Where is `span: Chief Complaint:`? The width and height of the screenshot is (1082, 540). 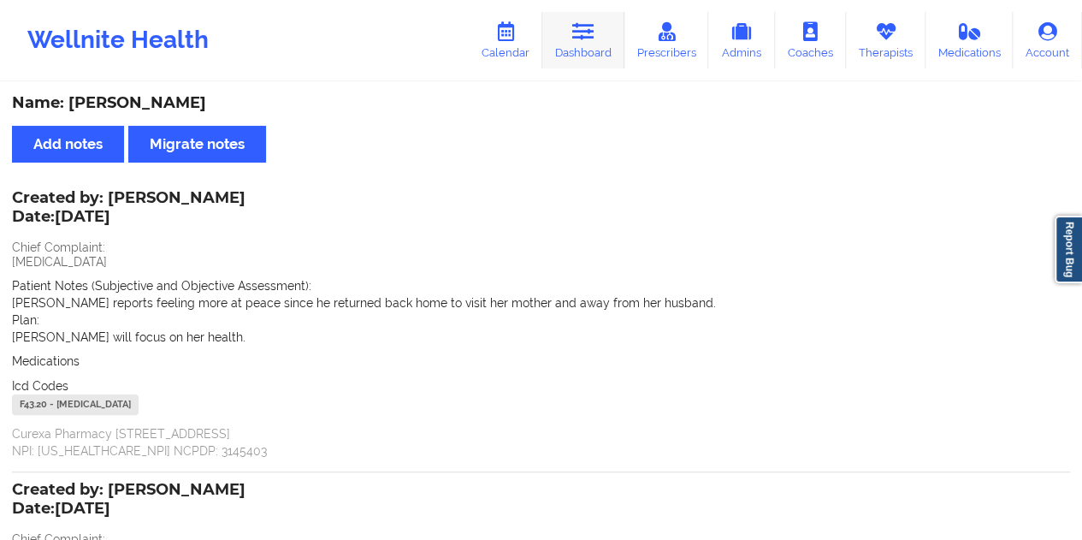 span: Chief Complaint: is located at coordinates (58, 247).